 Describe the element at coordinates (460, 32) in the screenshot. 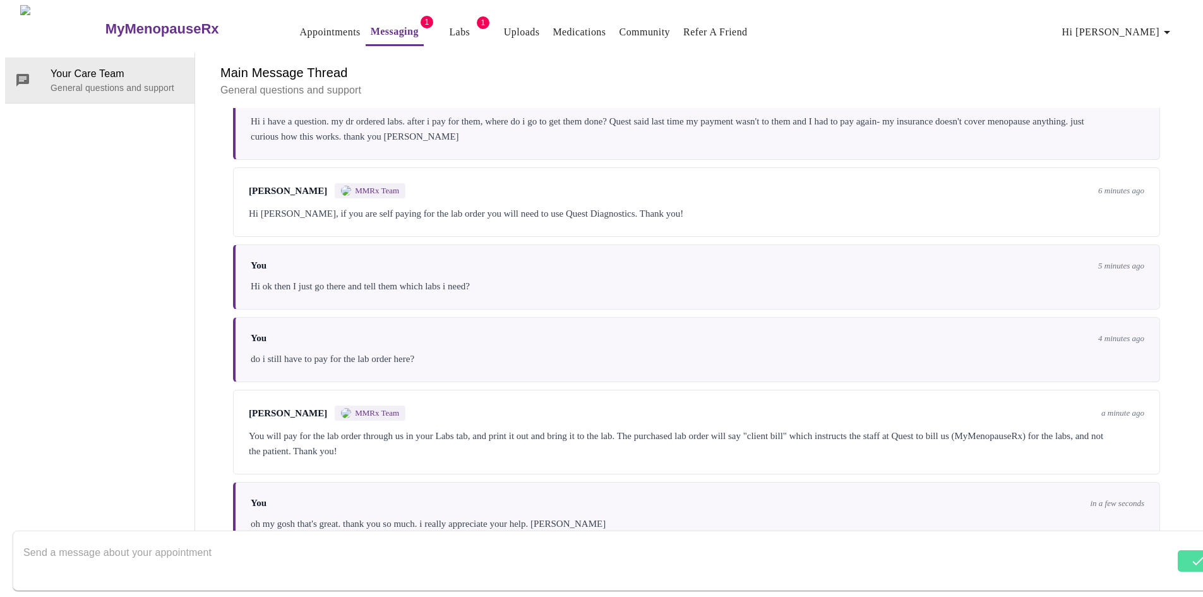

I see `button: Labs` at that location.